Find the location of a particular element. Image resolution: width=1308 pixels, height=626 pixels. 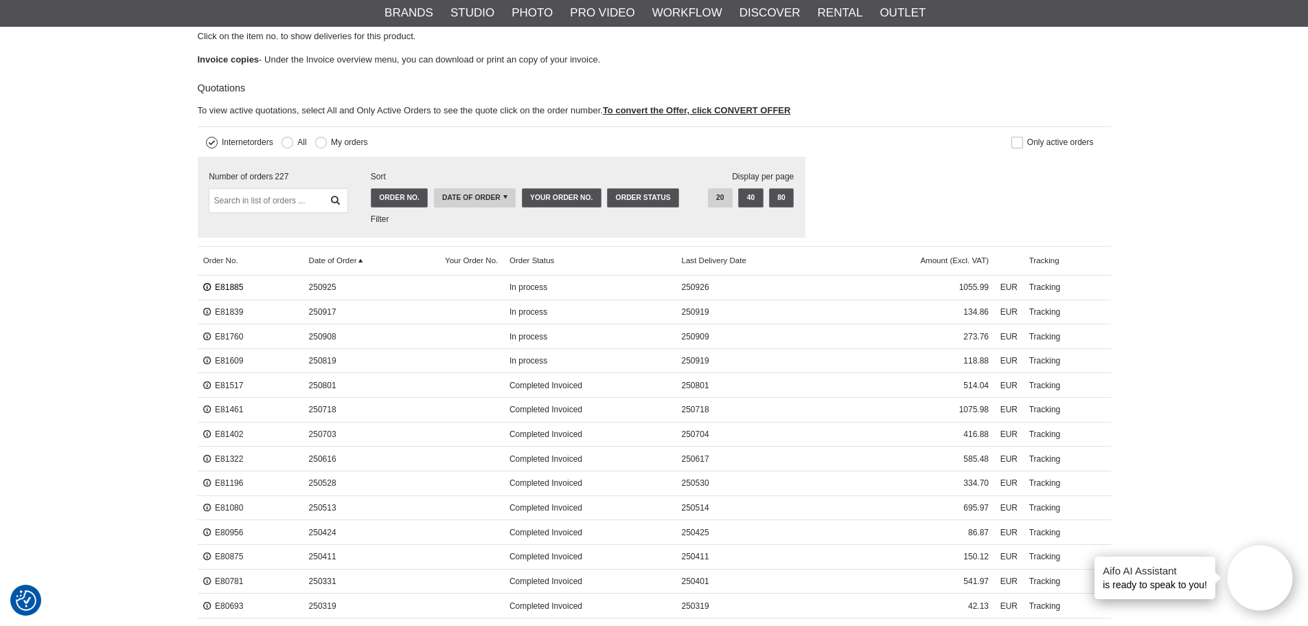

span: 42.13 is located at coordinates (913, 606).